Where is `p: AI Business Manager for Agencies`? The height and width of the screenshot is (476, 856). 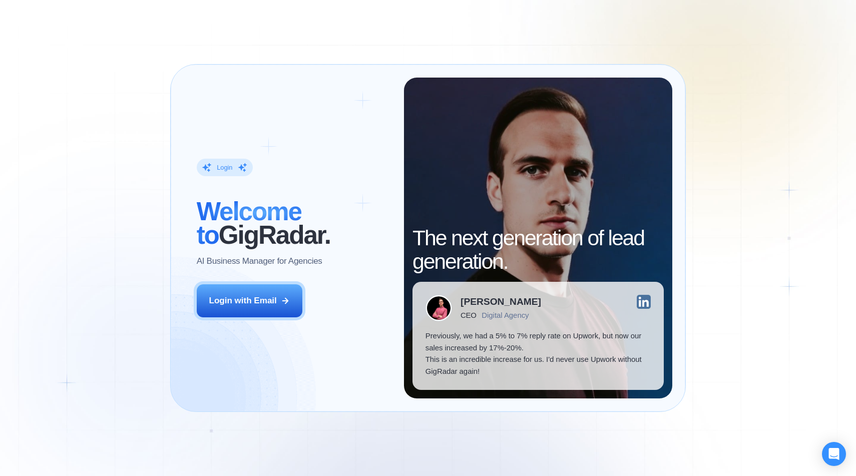
p: AI Business Manager for Agencies is located at coordinates (259, 261).